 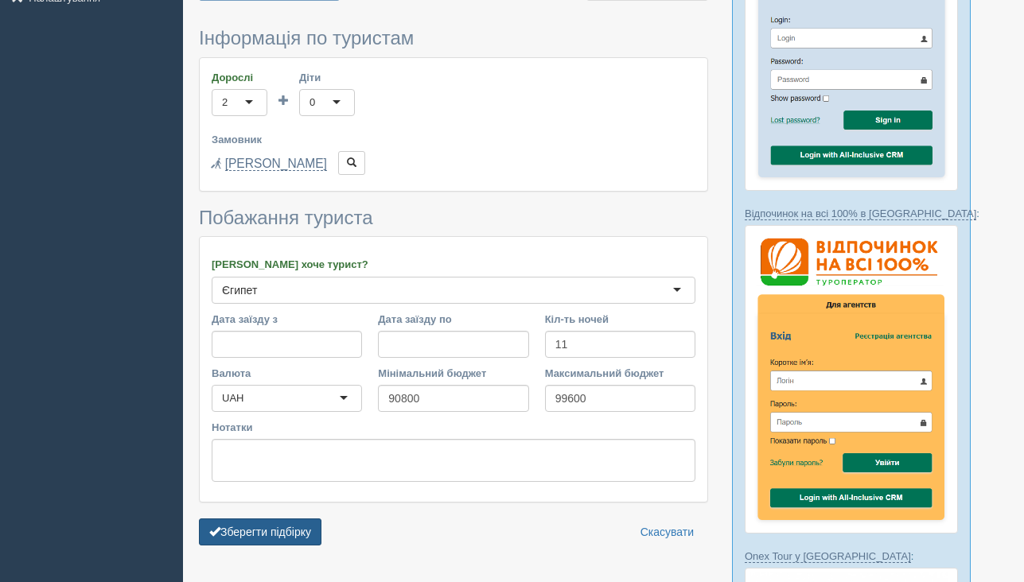 I want to click on input: 7-10 або 7,10,14, so click(x=620, y=344).